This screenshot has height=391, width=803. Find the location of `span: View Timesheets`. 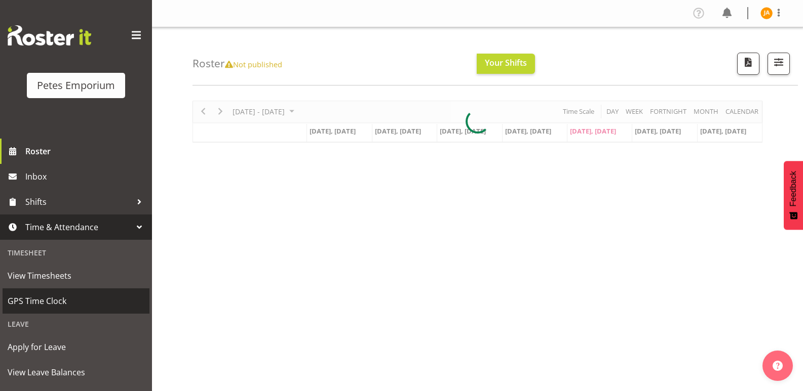

span: View Timesheets is located at coordinates (76, 276).